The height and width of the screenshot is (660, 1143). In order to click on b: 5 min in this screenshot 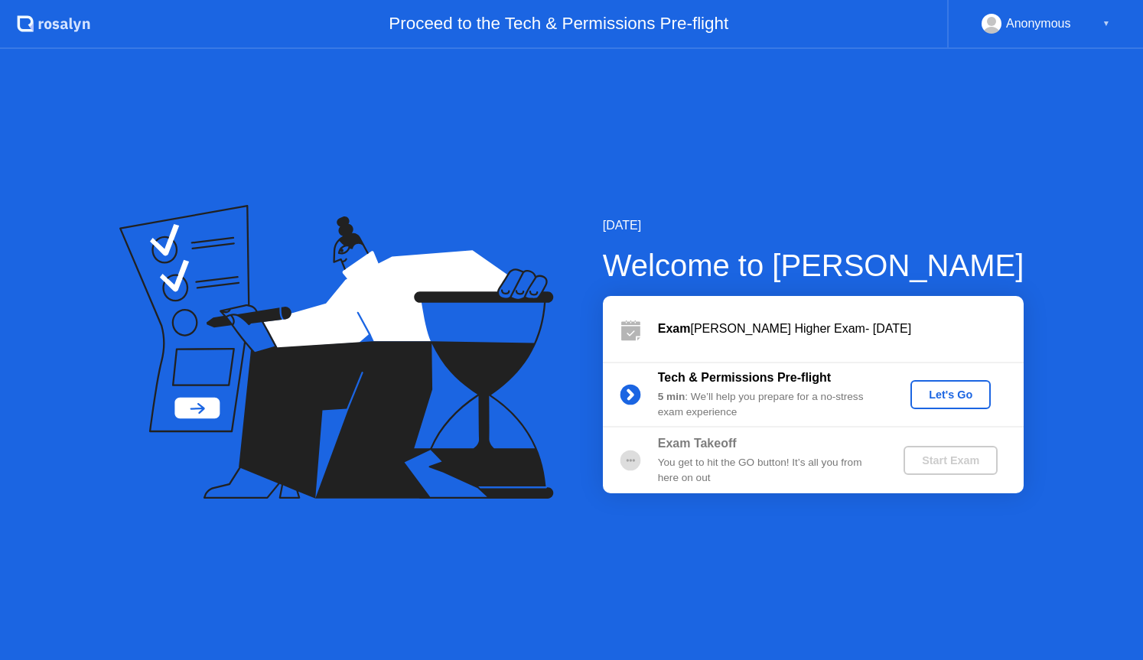, I will do `click(672, 396)`.